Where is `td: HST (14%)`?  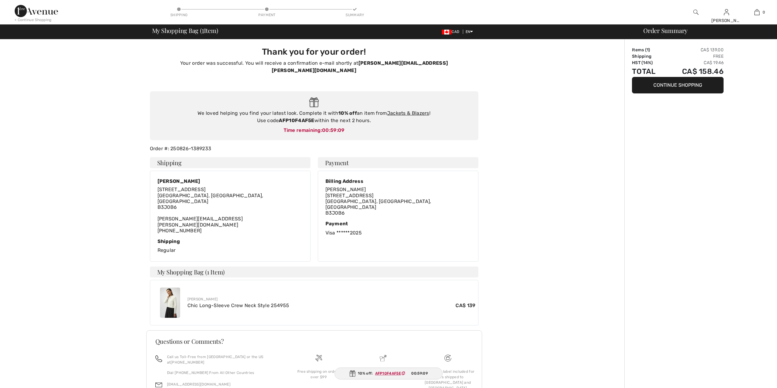
td: HST (14%) is located at coordinates (648, 63).